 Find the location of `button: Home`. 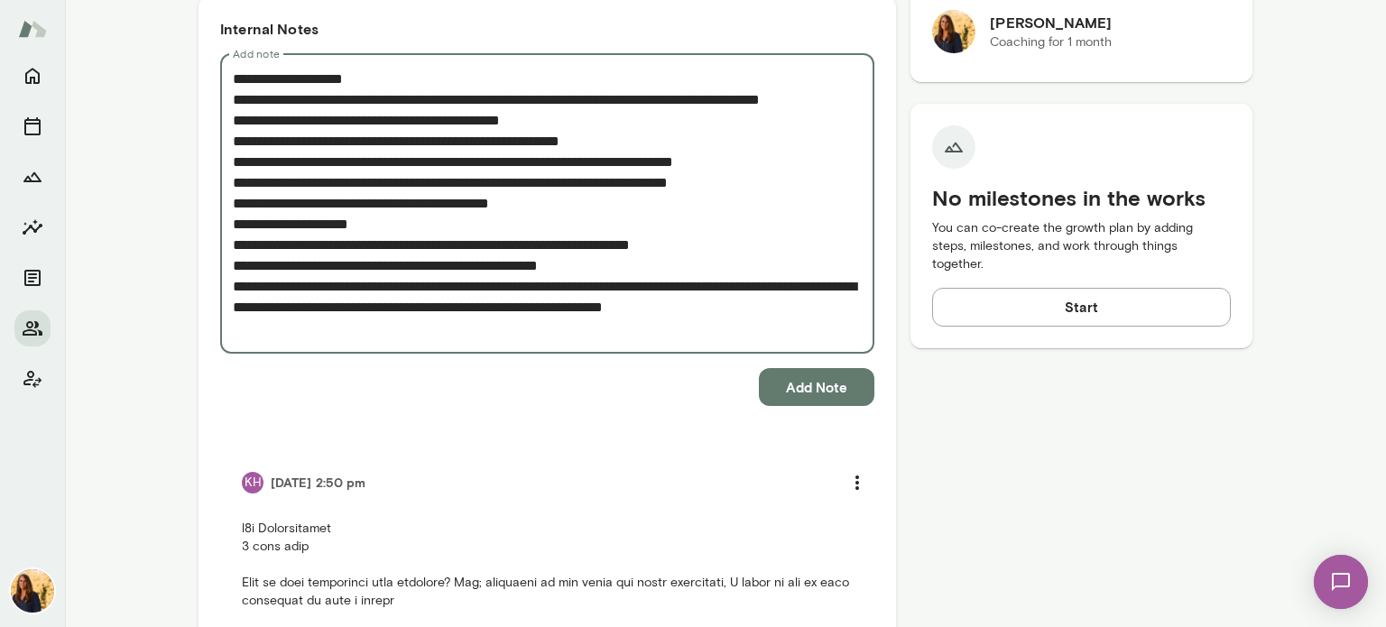

button: Home is located at coordinates (32, 76).